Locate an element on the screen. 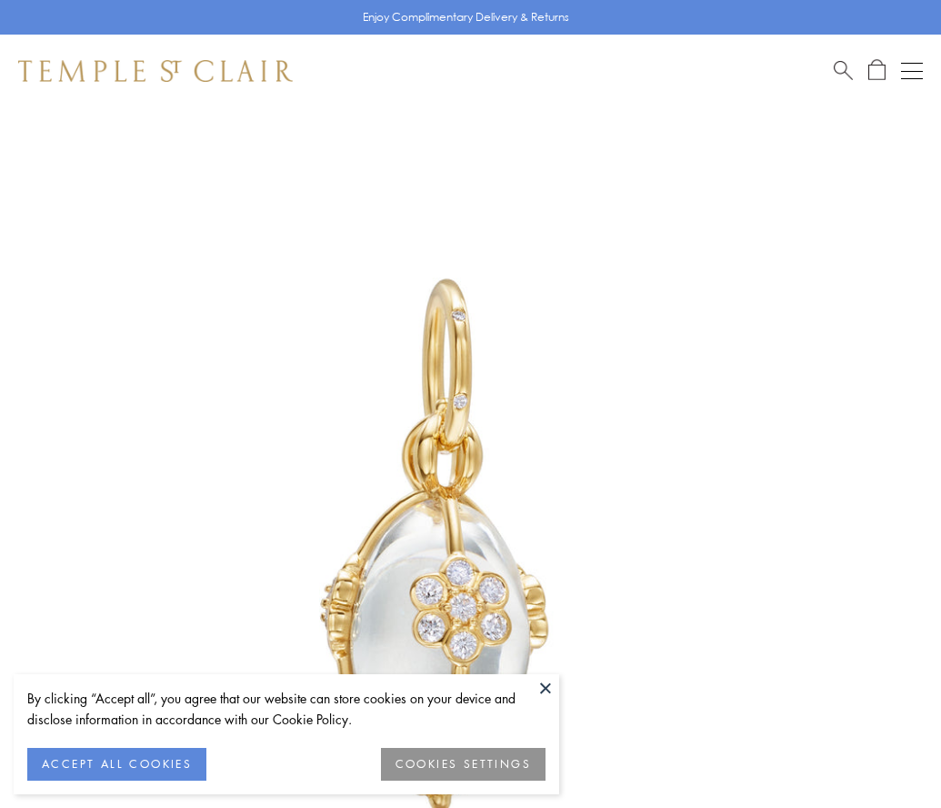 The height and width of the screenshot is (808, 941). button: COOKIES SETTINGS is located at coordinates (463, 764).